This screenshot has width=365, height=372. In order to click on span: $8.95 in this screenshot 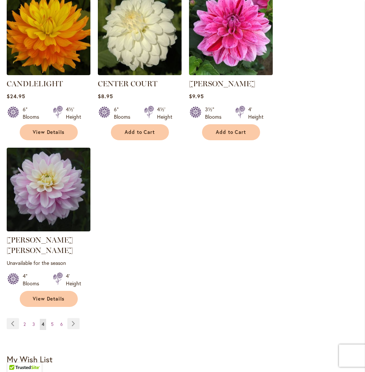, I will do `click(105, 96)`.